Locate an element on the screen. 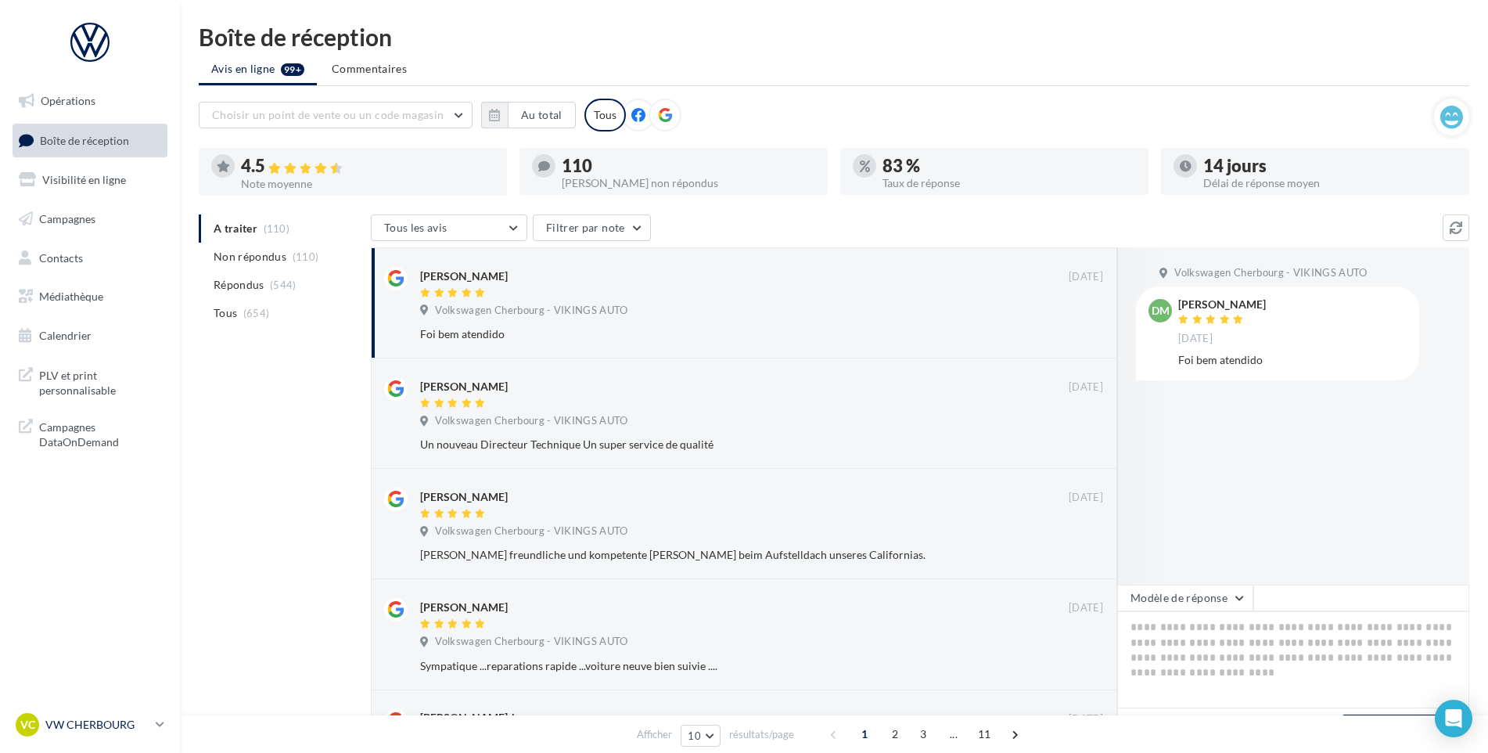 The height and width of the screenshot is (753, 1488). div: 83 % is located at coordinates (1009, 166).